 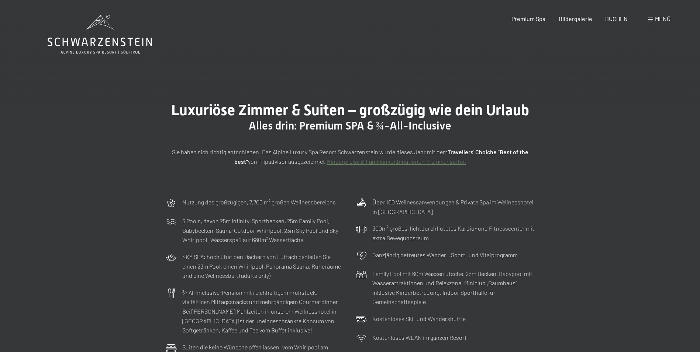 What do you see at coordinates (528, 18) in the screenshot?
I see `span: Premium Spa` at bounding box center [528, 18].